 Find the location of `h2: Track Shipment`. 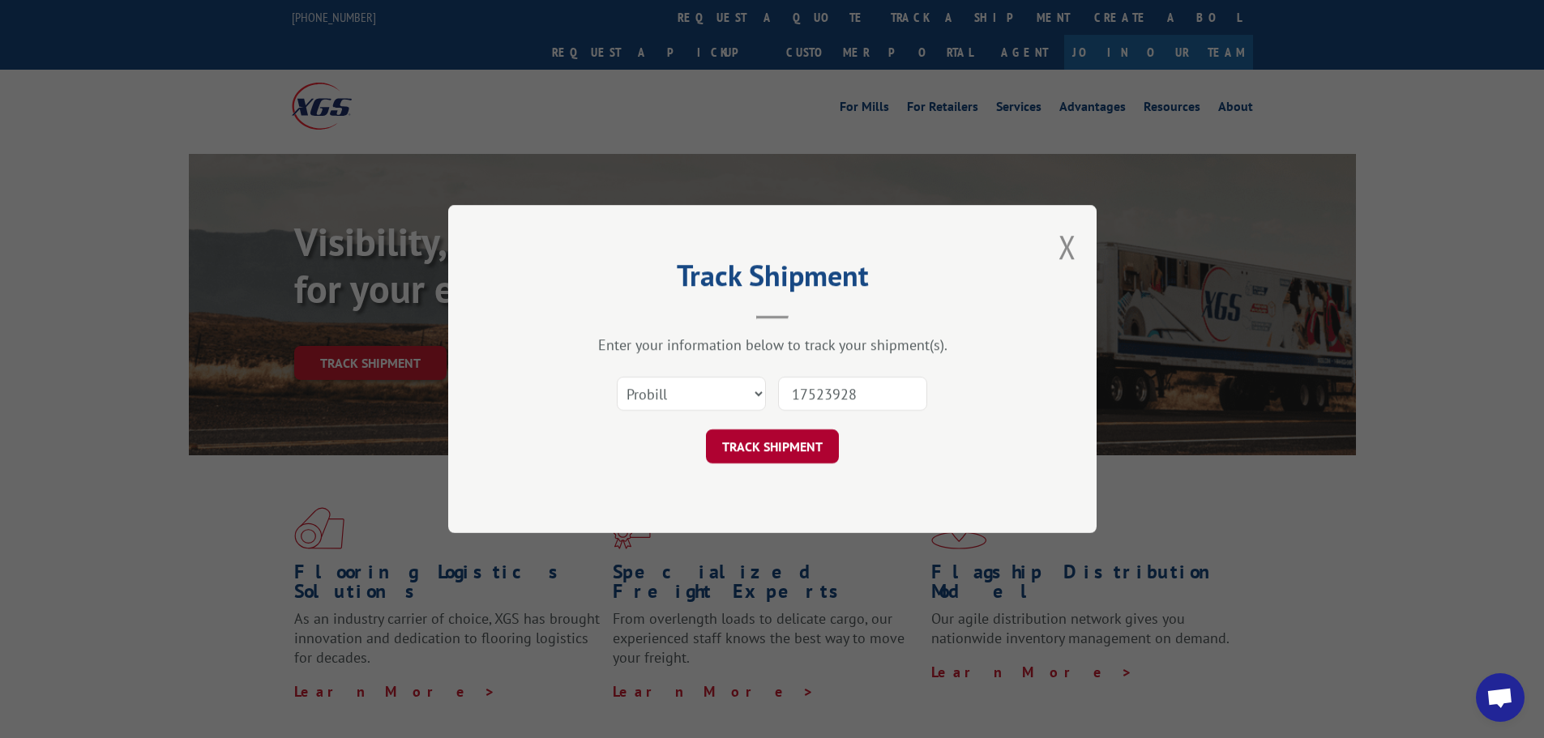

h2: Track Shipment is located at coordinates (772, 280).